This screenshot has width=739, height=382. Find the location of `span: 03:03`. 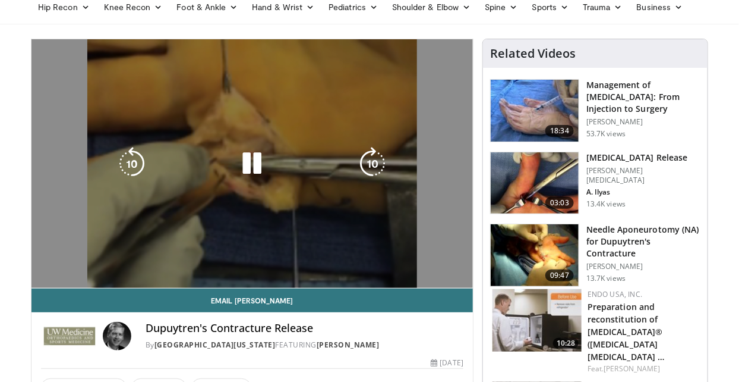

span: 03:03 is located at coordinates (560, 203).